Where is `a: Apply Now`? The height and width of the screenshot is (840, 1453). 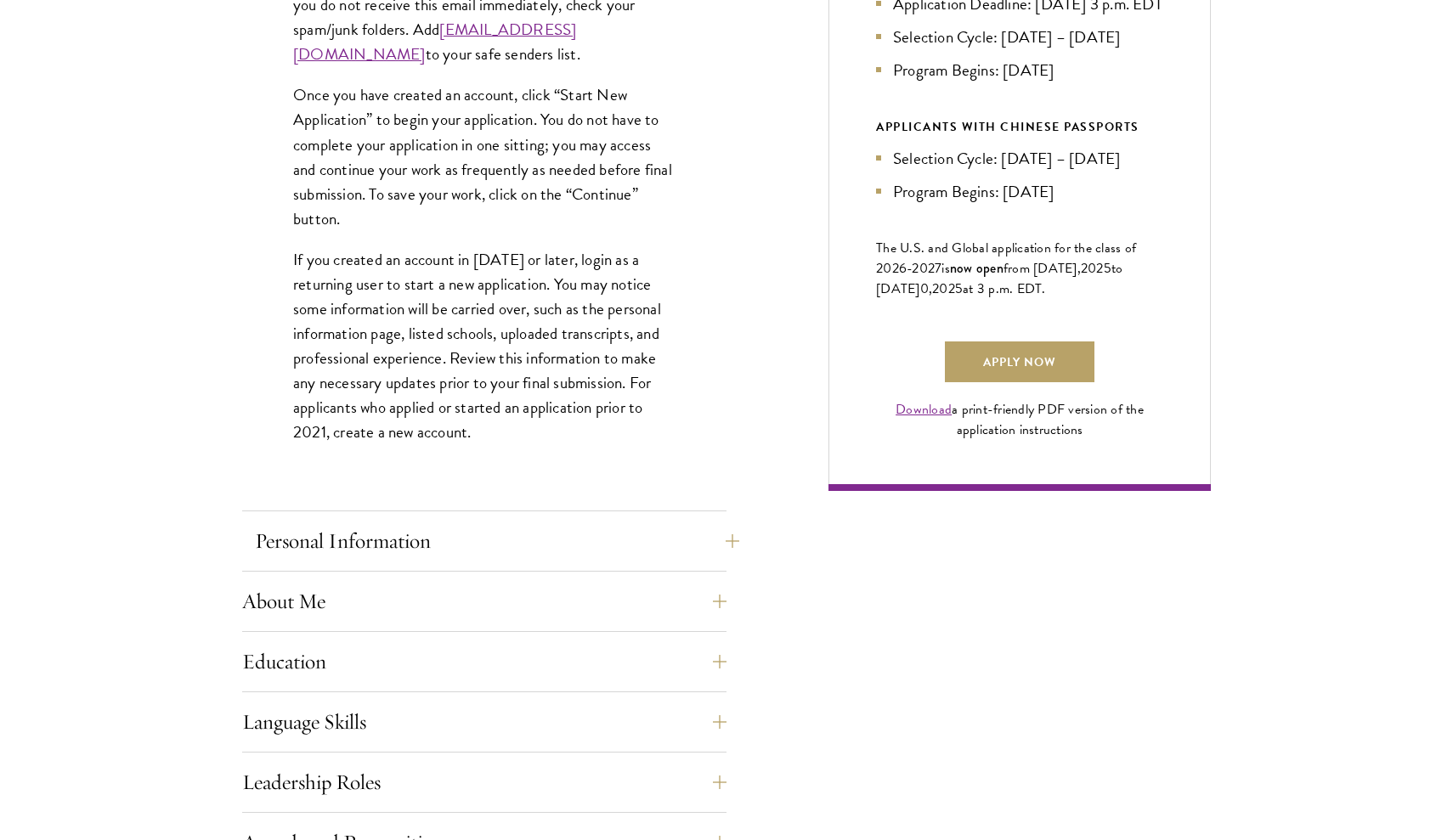
a: Apply Now is located at coordinates (1019, 362).